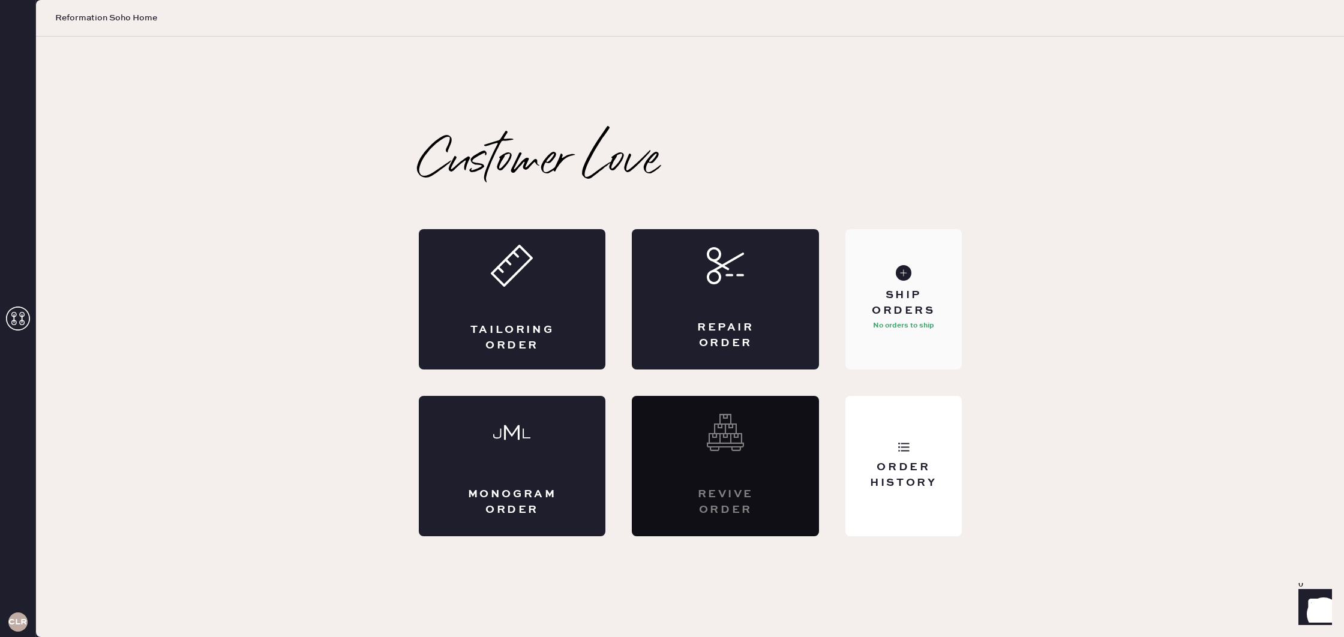  Describe the element at coordinates (903, 303) in the screenshot. I see `div: Ship Orders` at that location.